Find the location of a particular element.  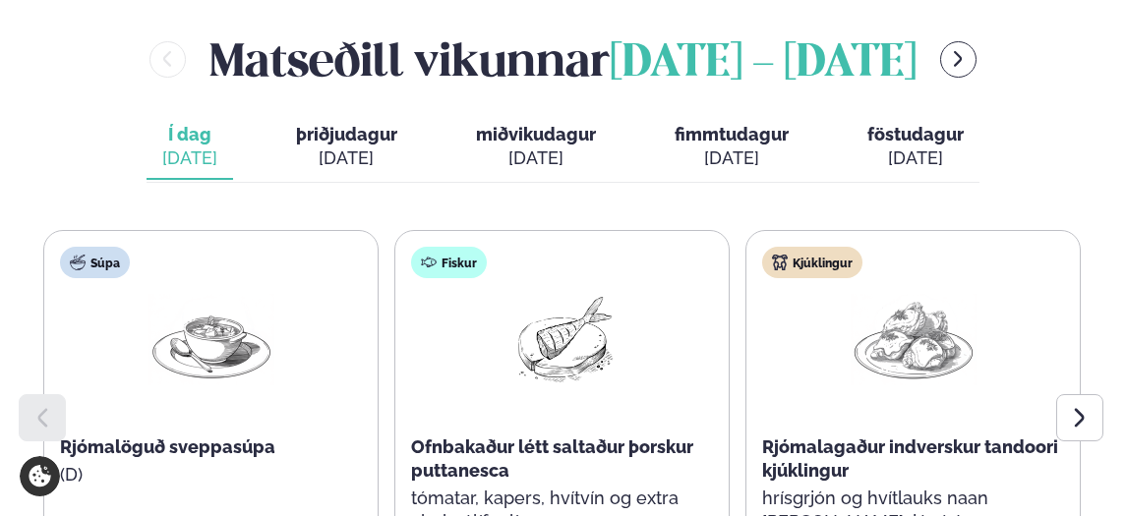

span: Í dag is located at coordinates (190, 135).